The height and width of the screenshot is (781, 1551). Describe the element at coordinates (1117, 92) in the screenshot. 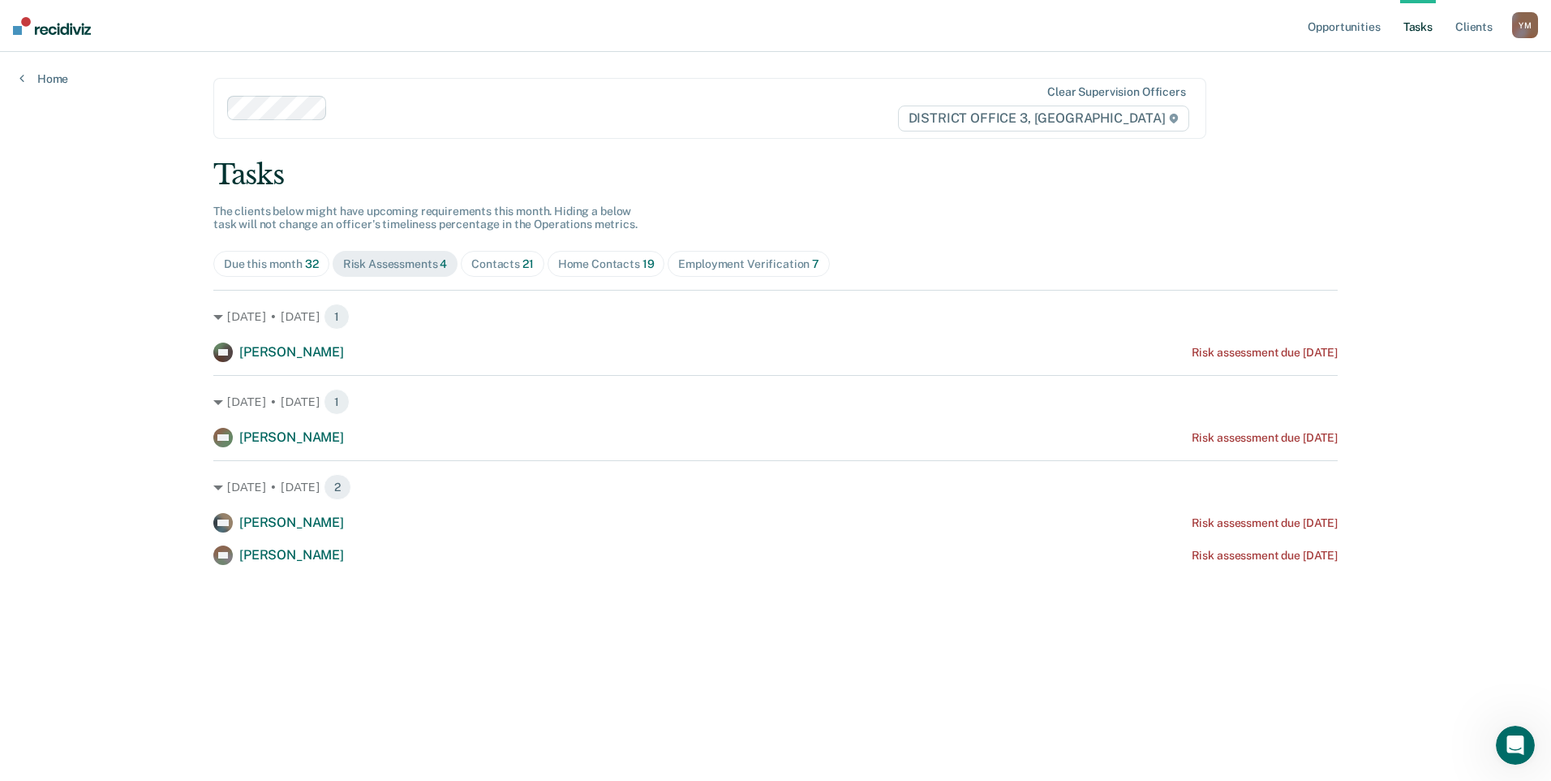

I see `div: Clear supervision officers` at that location.